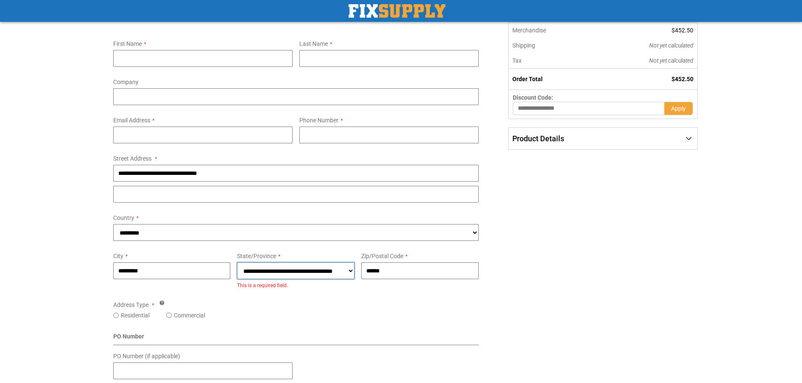 The height and width of the screenshot is (383, 802). What do you see at coordinates (135, 316) in the screenshot?
I see `label: Residential` at bounding box center [135, 316].